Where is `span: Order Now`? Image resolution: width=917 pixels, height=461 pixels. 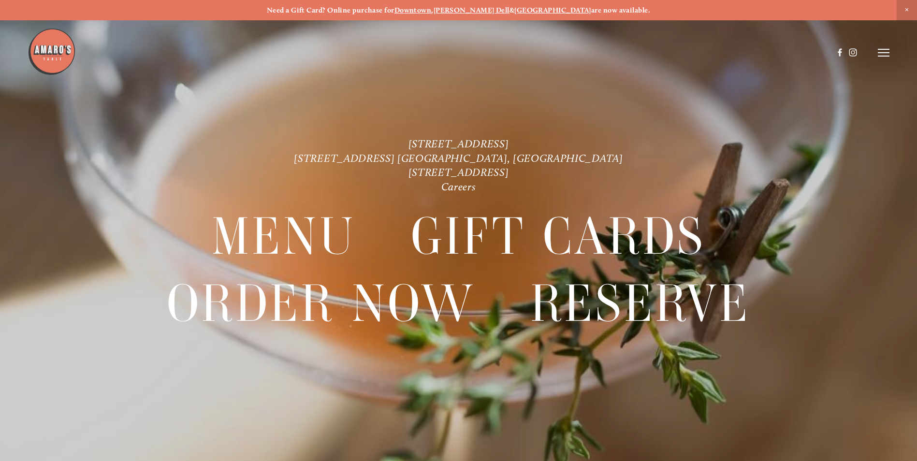
span: Order Now is located at coordinates (321, 303).